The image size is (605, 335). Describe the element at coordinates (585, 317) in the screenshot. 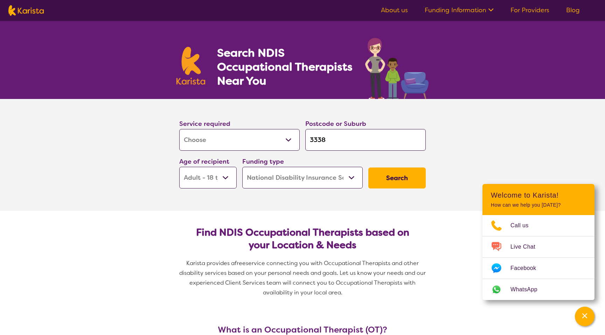

I see `button: Channel Menu` at that location.